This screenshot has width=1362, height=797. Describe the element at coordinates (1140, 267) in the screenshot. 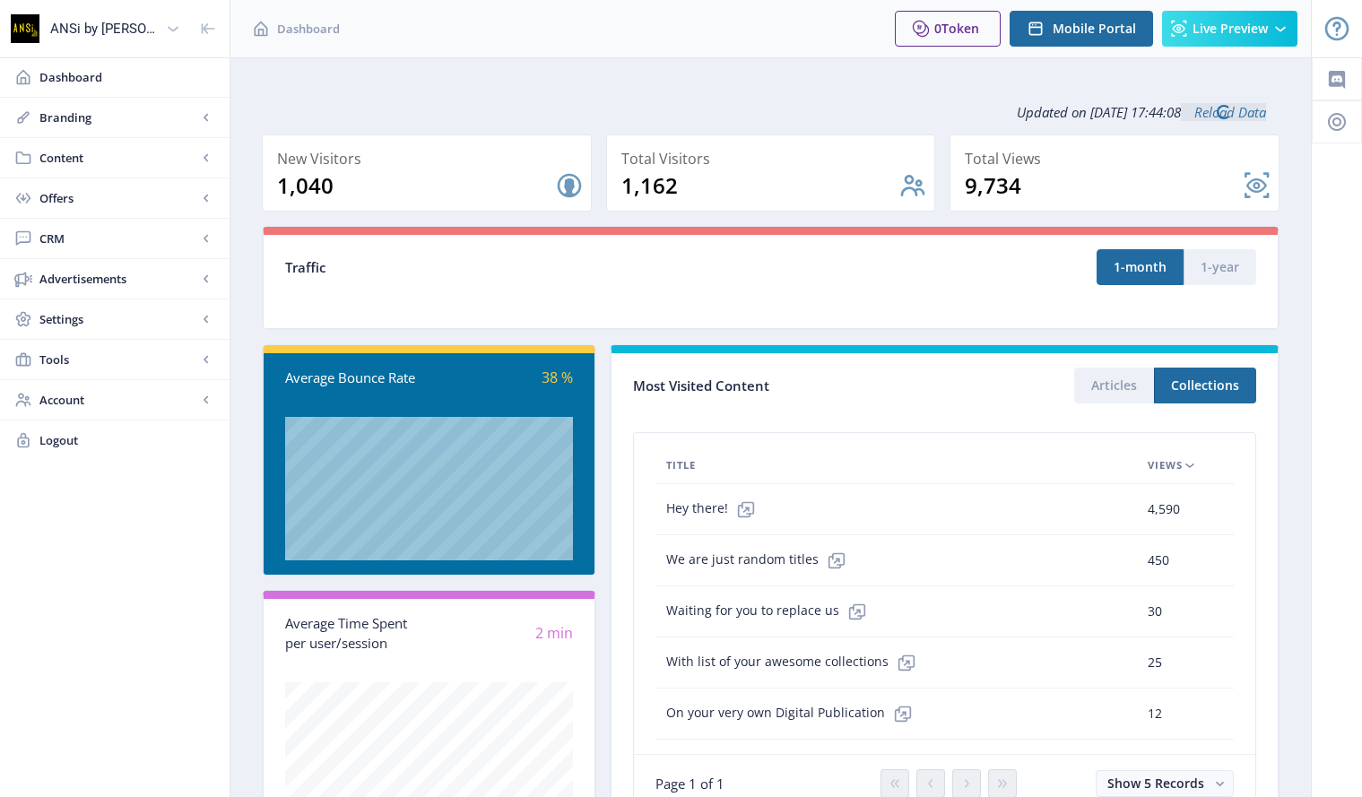

I see `button: 1-month` at that location.